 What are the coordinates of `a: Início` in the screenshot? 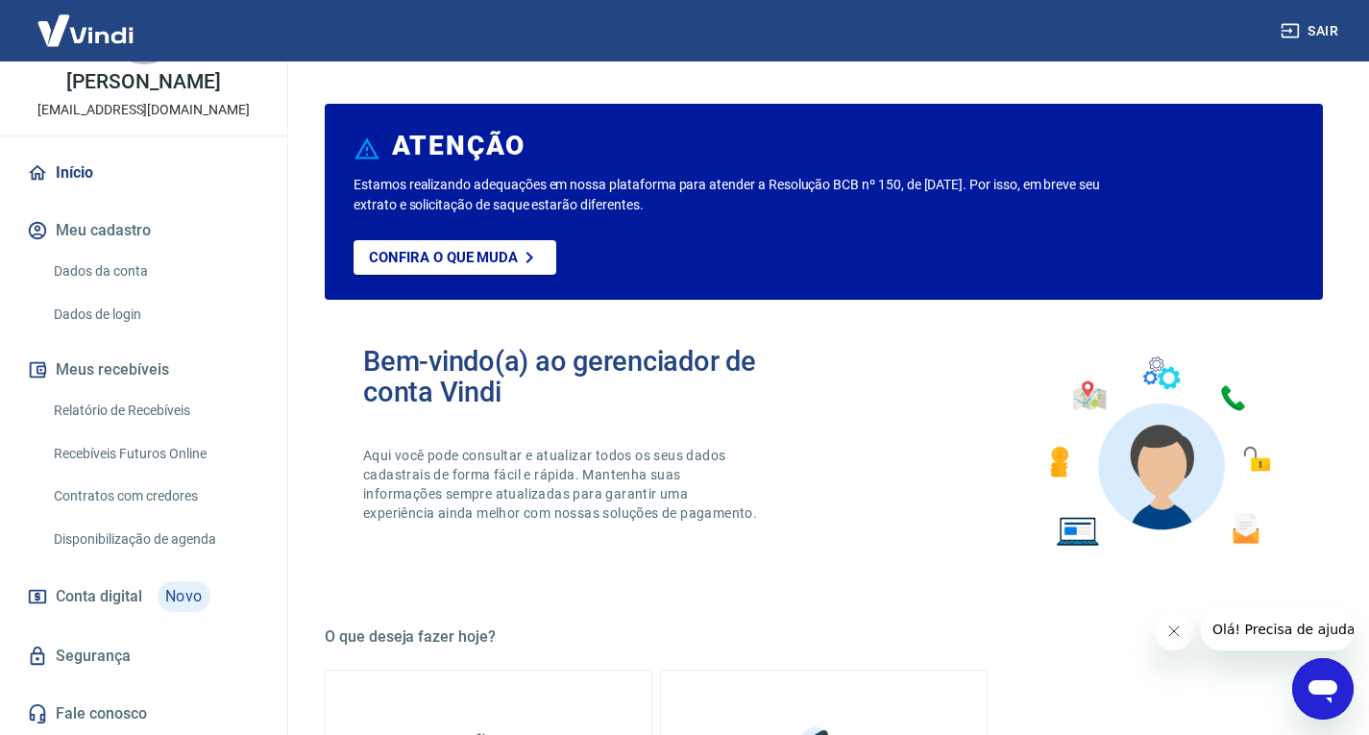 It's located at (143, 173).